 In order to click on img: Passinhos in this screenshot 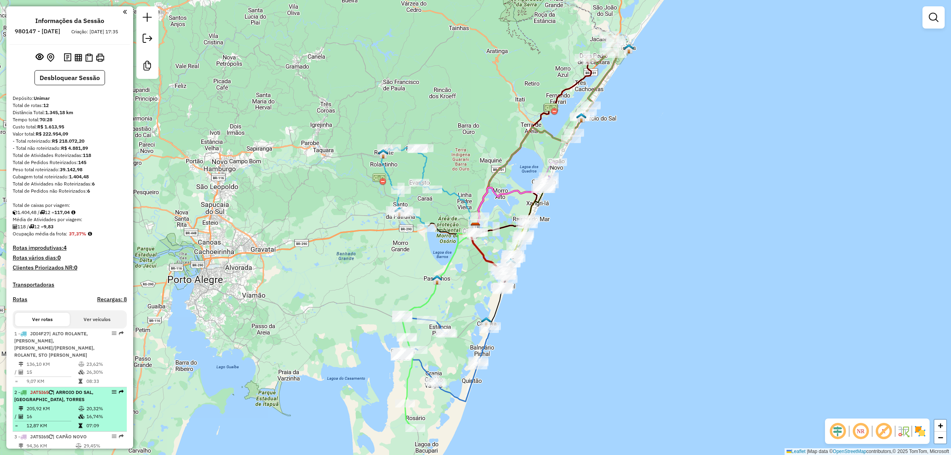, I will do `click(437, 280)`.